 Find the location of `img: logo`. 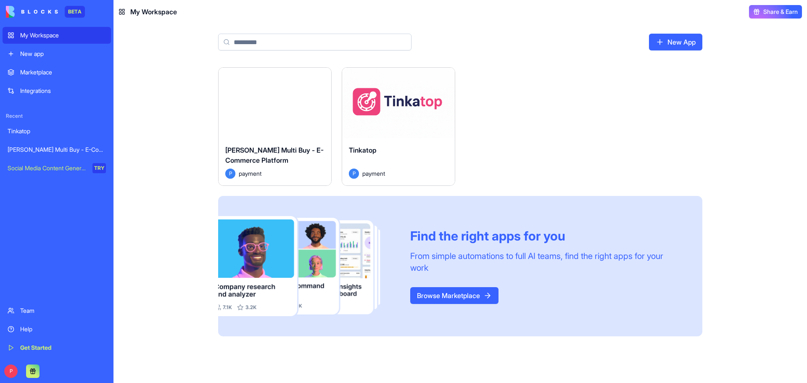

img: logo is located at coordinates (32, 12).